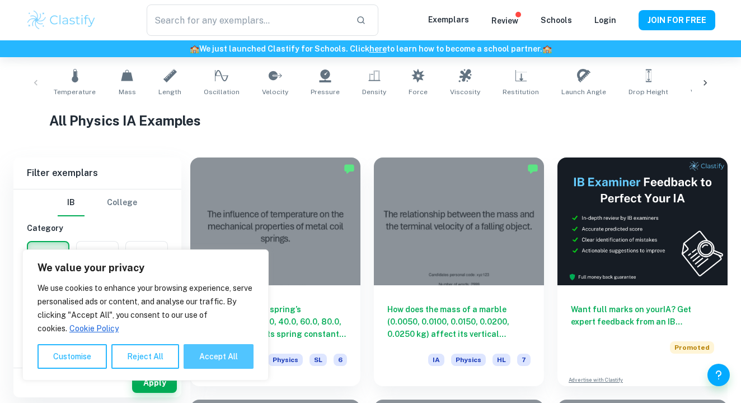 The height and width of the screenshot is (403, 741). What do you see at coordinates (247, 20) in the screenshot?
I see `input: Search for any exemplars...` at bounding box center [247, 20].